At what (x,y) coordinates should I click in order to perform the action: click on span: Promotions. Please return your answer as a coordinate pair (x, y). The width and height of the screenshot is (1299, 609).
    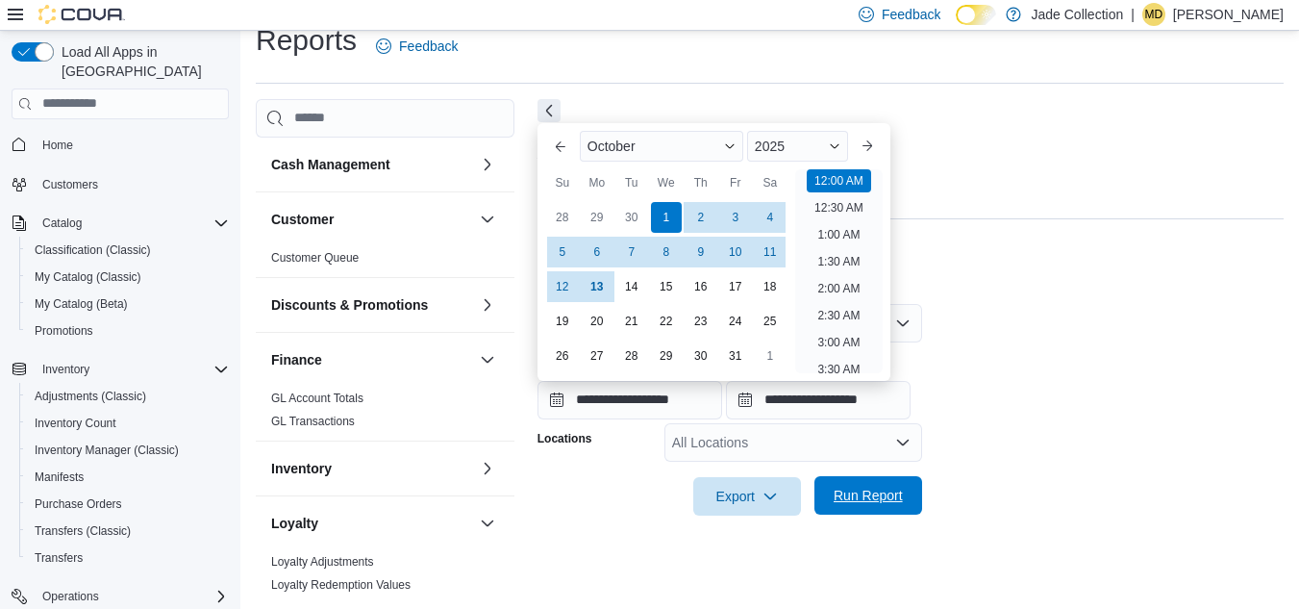
    Looking at the image, I should click on (63, 331).